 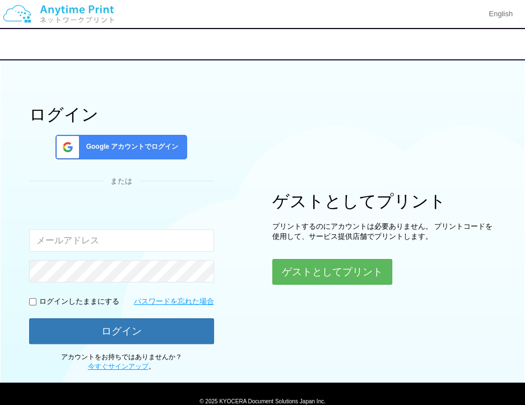 What do you see at coordinates (122, 241) in the screenshot?
I see `input: メールアドレス` at bounding box center [122, 241].